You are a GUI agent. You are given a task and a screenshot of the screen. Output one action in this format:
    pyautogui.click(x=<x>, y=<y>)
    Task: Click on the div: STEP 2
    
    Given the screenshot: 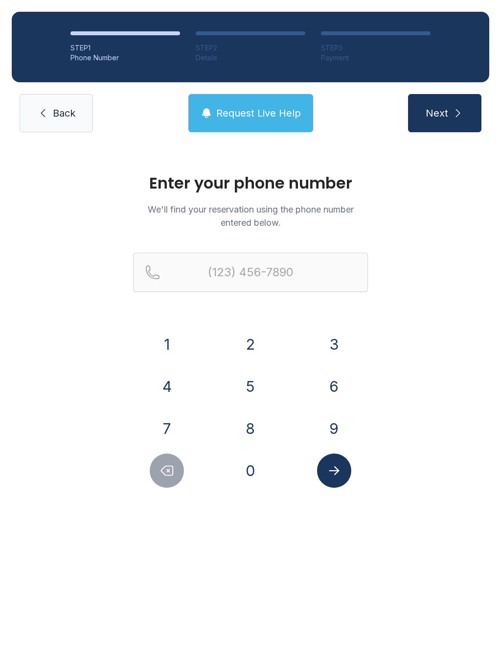 What is the action you would take?
    pyautogui.click(x=251, y=48)
    